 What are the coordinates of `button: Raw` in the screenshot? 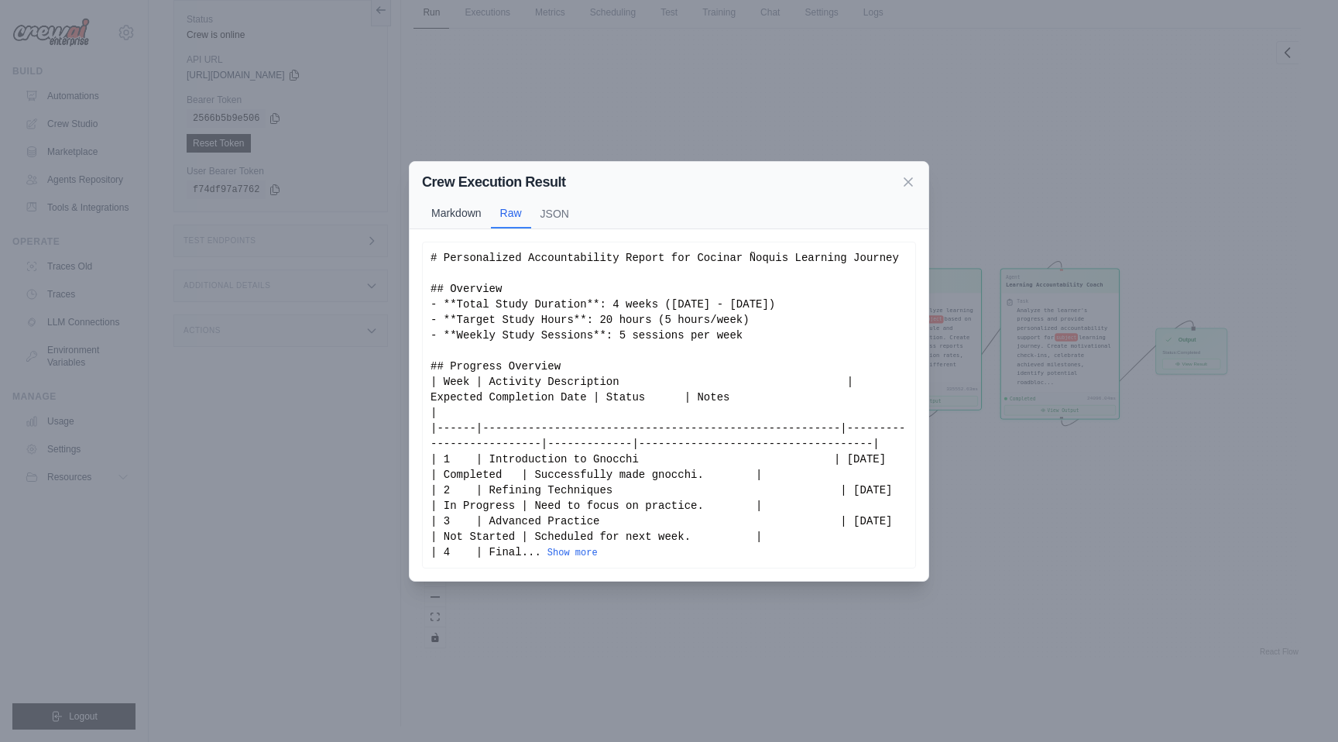 It's located at (511, 214).